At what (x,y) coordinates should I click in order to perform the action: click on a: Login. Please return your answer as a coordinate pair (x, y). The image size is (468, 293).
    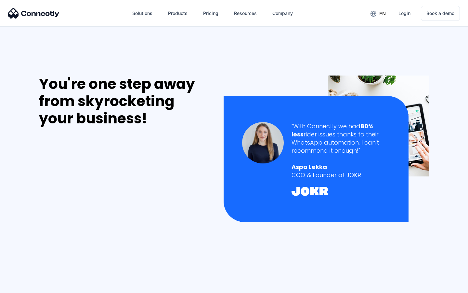
    Looking at the image, I should click on (404, 13).